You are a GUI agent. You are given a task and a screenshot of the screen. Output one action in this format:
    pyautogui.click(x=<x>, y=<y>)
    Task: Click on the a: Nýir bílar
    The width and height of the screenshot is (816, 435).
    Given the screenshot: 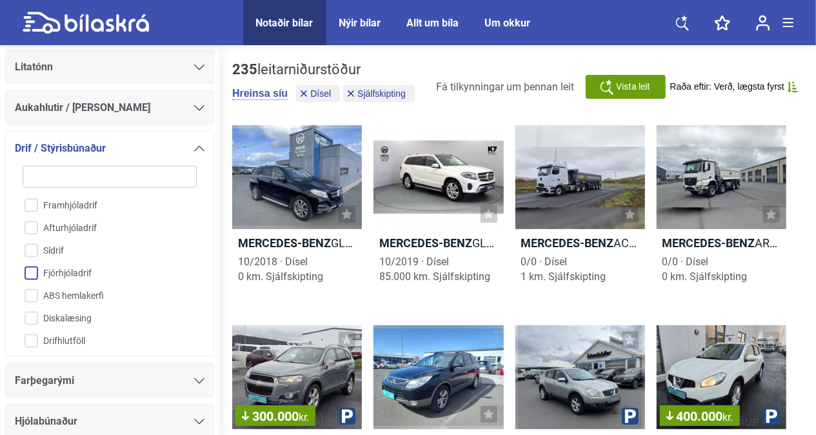 What is the action you would take?
    pyautogui.click(x=360, y=23)
    